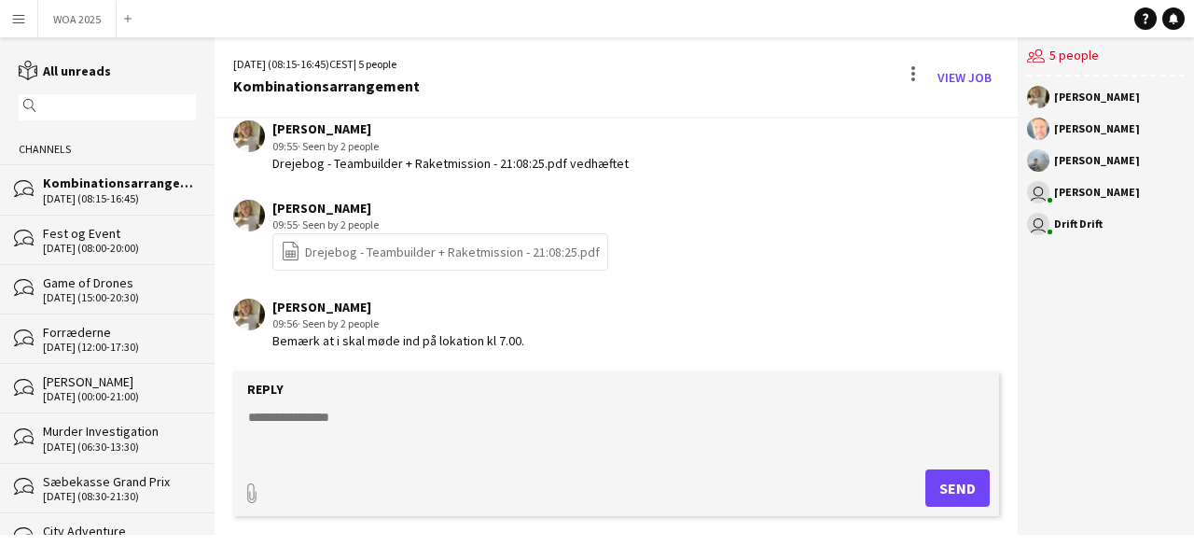  What do you see at coordinates (957, 488) in the screenshot?
I see `button: Send` at bounding box center [957, 488].